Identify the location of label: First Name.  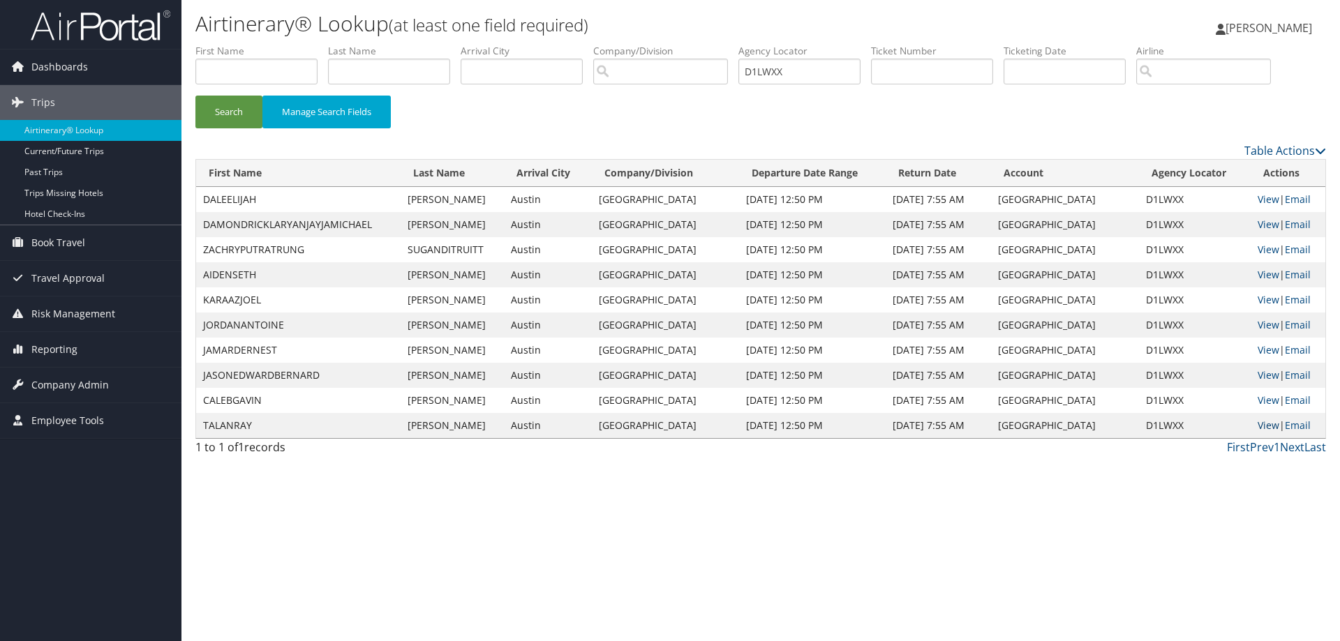
(262, 51).